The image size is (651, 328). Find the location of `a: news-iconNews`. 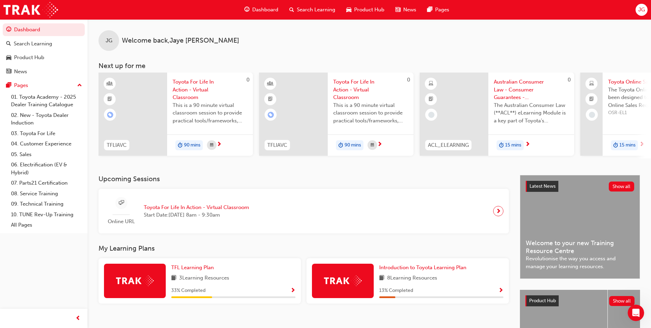

a: news-iconNews is located at coordinates (406, 10).